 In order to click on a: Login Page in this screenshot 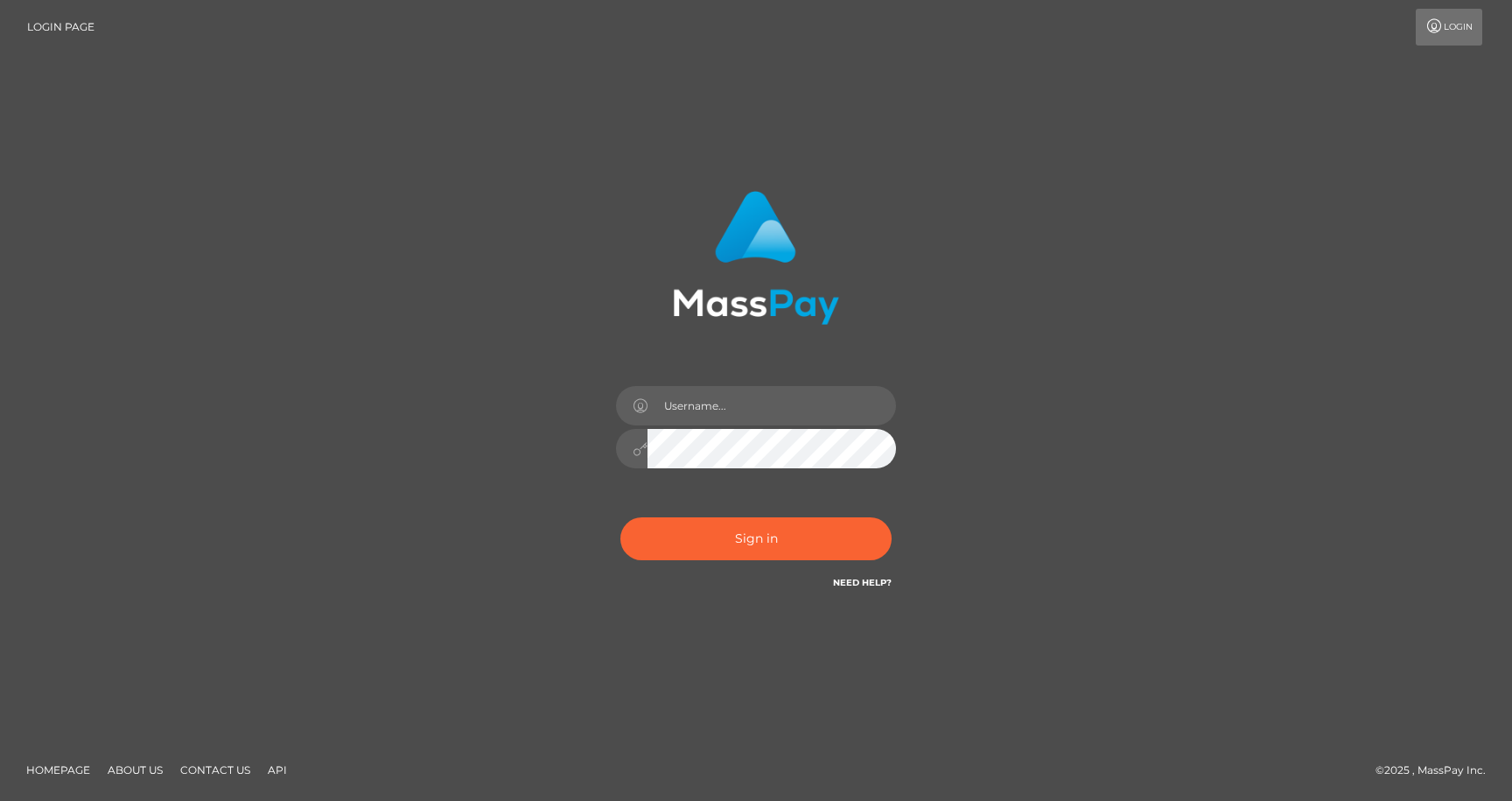, I will do `click(61, 27)`.